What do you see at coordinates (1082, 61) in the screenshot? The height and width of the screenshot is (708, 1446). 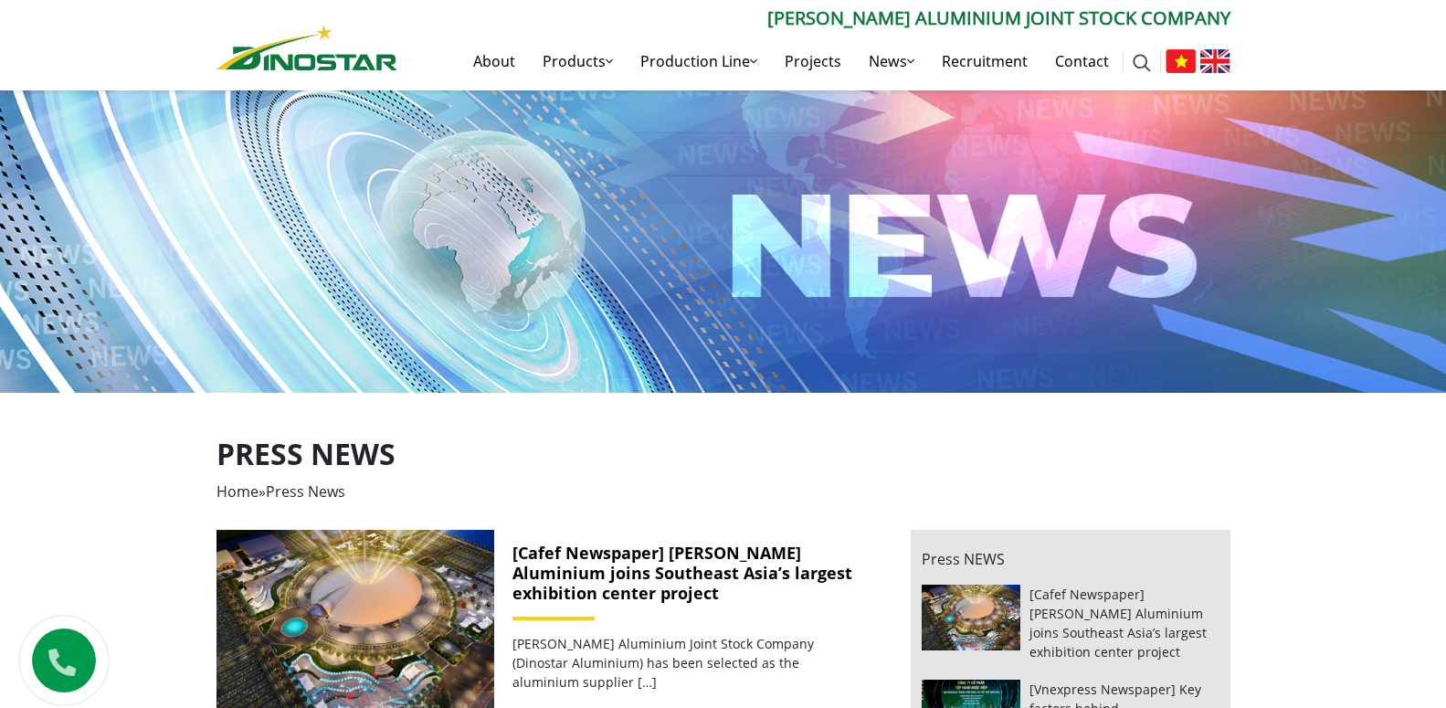 I see `a: Contact` at bounding box center [1082, 61].